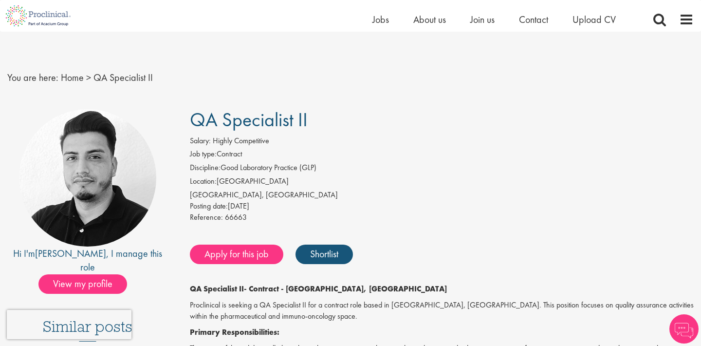  I want to click on img: imeage of recruiter Anderson Maldonado, so click(88, 178).